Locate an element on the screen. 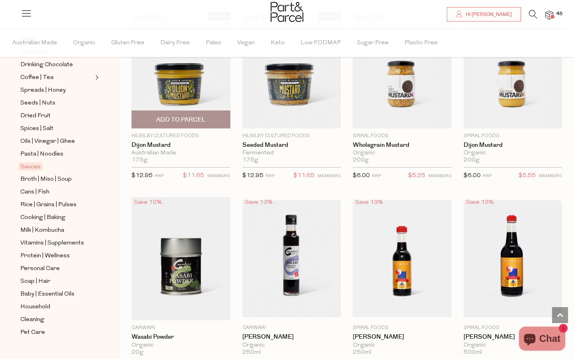  a: Coffee | Tea is located at coordinates (57, 77).